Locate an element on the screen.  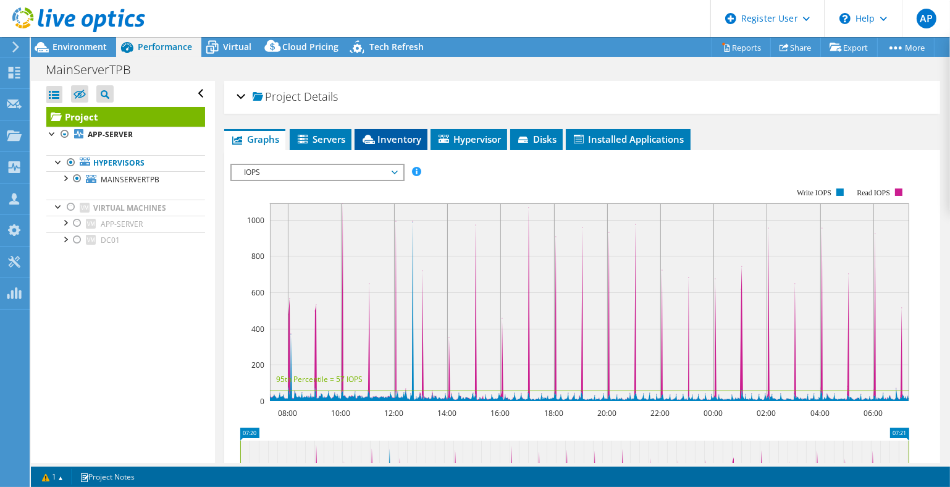
text: 16:00 is located at coordinates (500, 413).